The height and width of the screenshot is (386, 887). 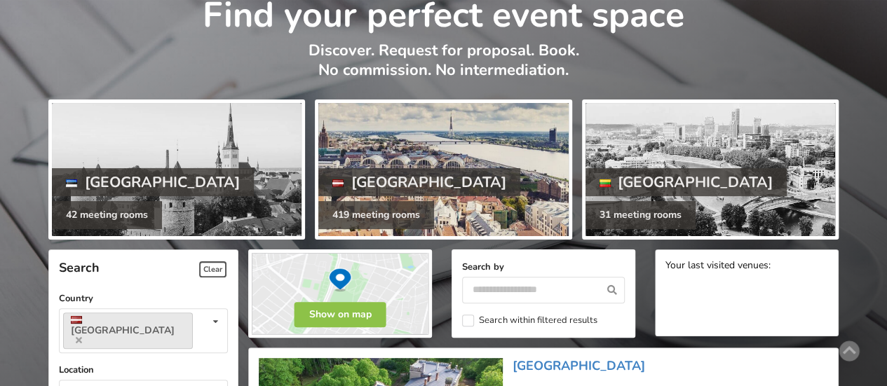 I want to click on div: Your last visited venues:, so click(x=747, y=266).